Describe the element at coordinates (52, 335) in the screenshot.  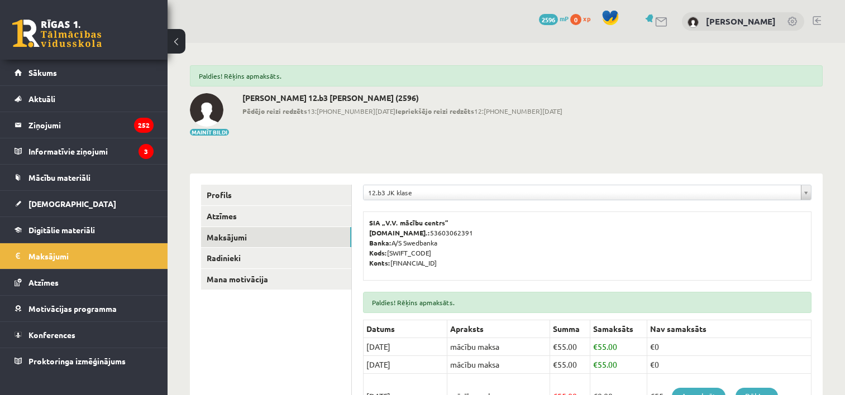
I see `span: Konferences` at that location.